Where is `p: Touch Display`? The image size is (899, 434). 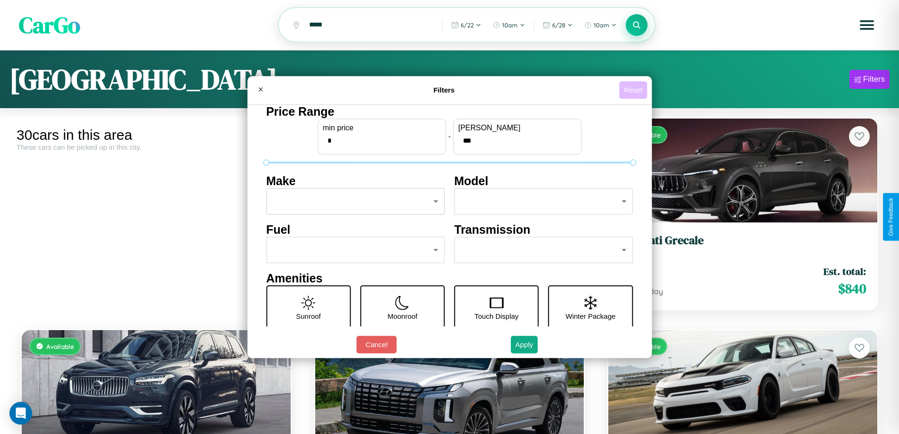
p: Touch Display is located at coordinates (496, 316).